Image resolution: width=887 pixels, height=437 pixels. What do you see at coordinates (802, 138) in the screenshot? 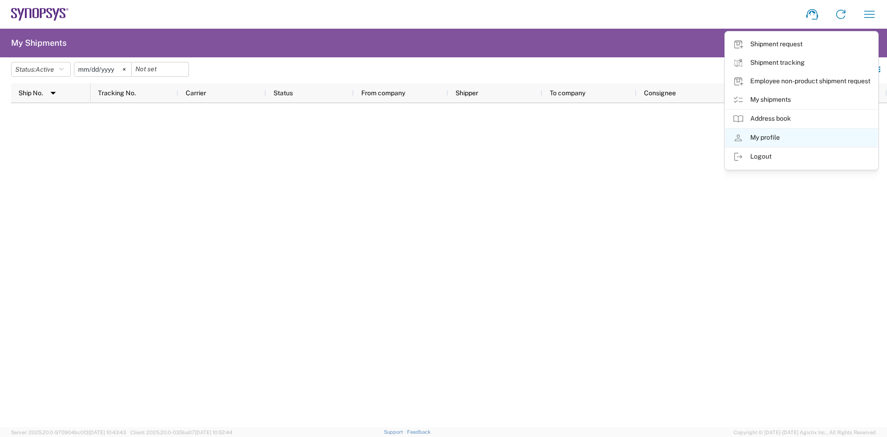
I see `a: My profile` at bounding box center [802, 138].